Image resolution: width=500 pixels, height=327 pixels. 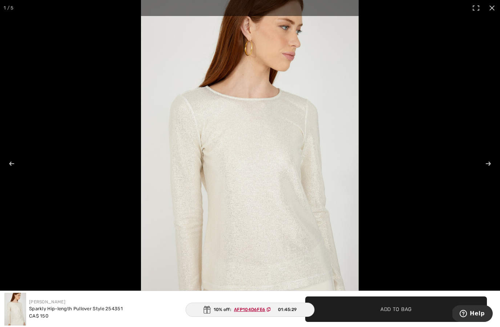 I want to click on img: Sparkly Hip-Length Pullover Style 254351, so click(x=15, y=309).